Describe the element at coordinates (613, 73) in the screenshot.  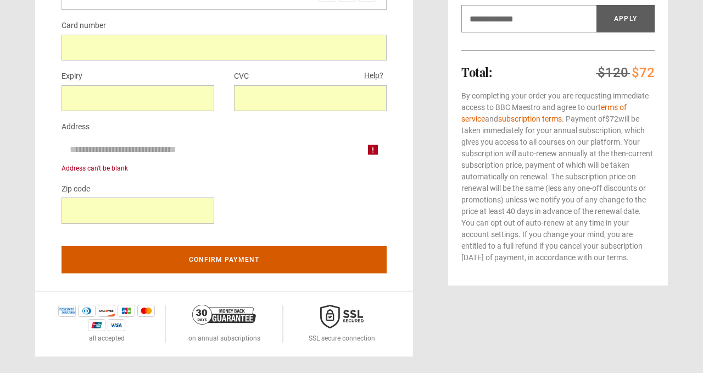
I see `span: $120` at that location.